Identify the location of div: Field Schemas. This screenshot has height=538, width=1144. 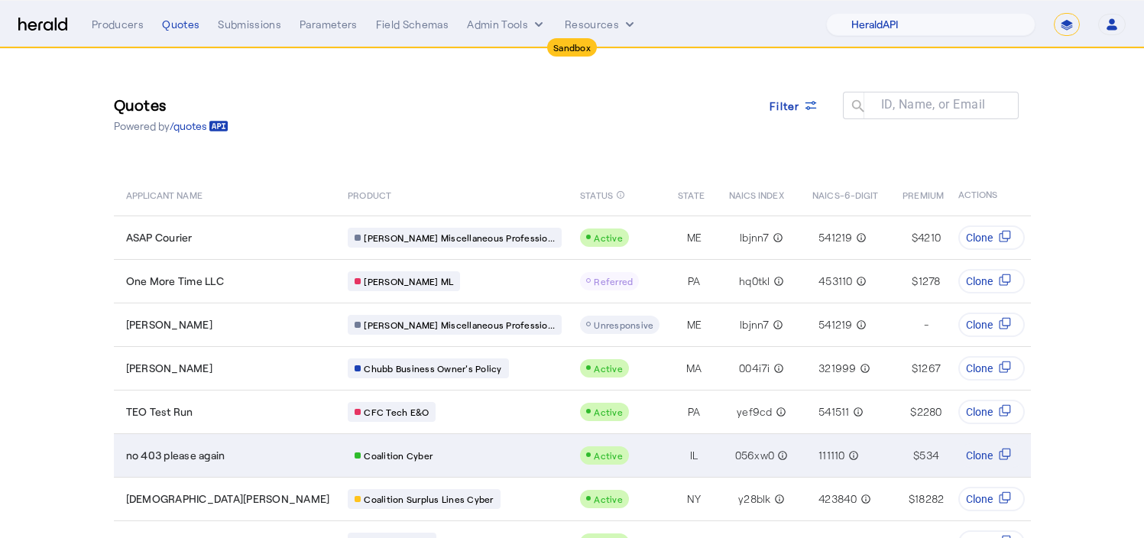
(413, 24).